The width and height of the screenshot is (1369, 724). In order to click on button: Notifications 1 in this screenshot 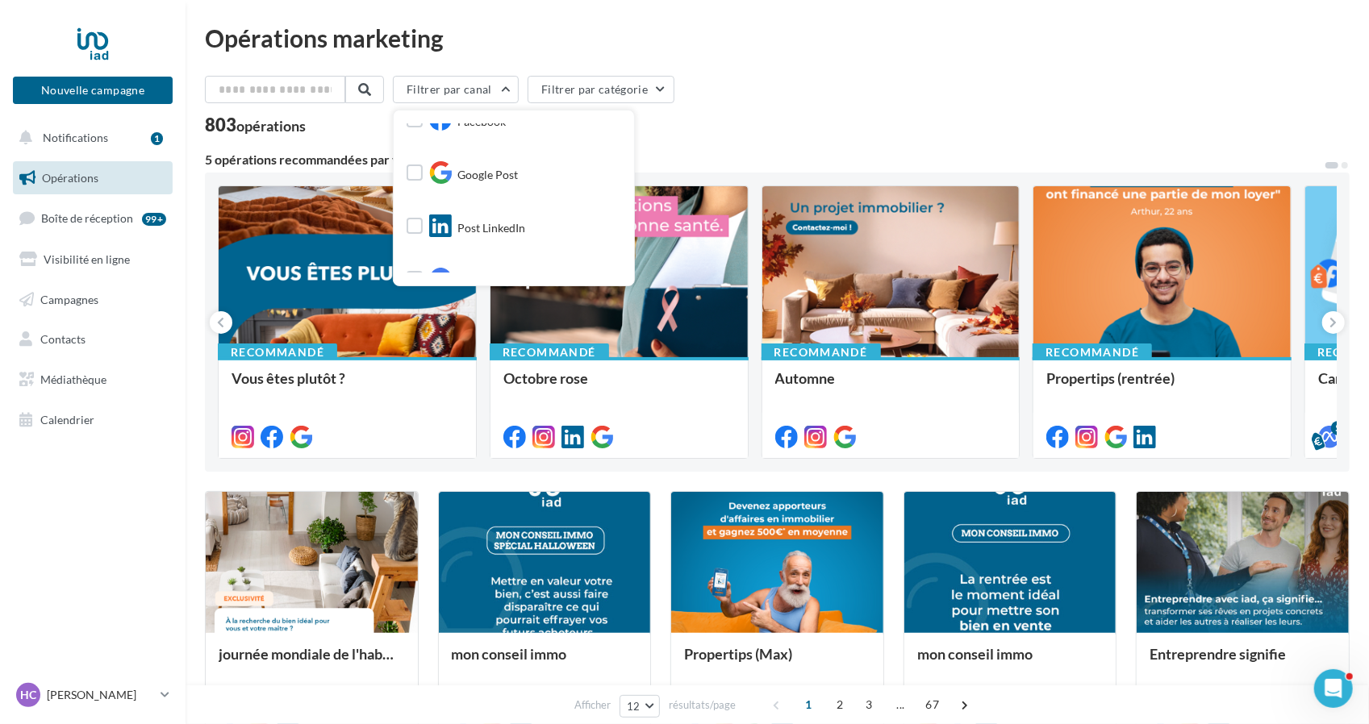, I will do `click(90, 138)`.